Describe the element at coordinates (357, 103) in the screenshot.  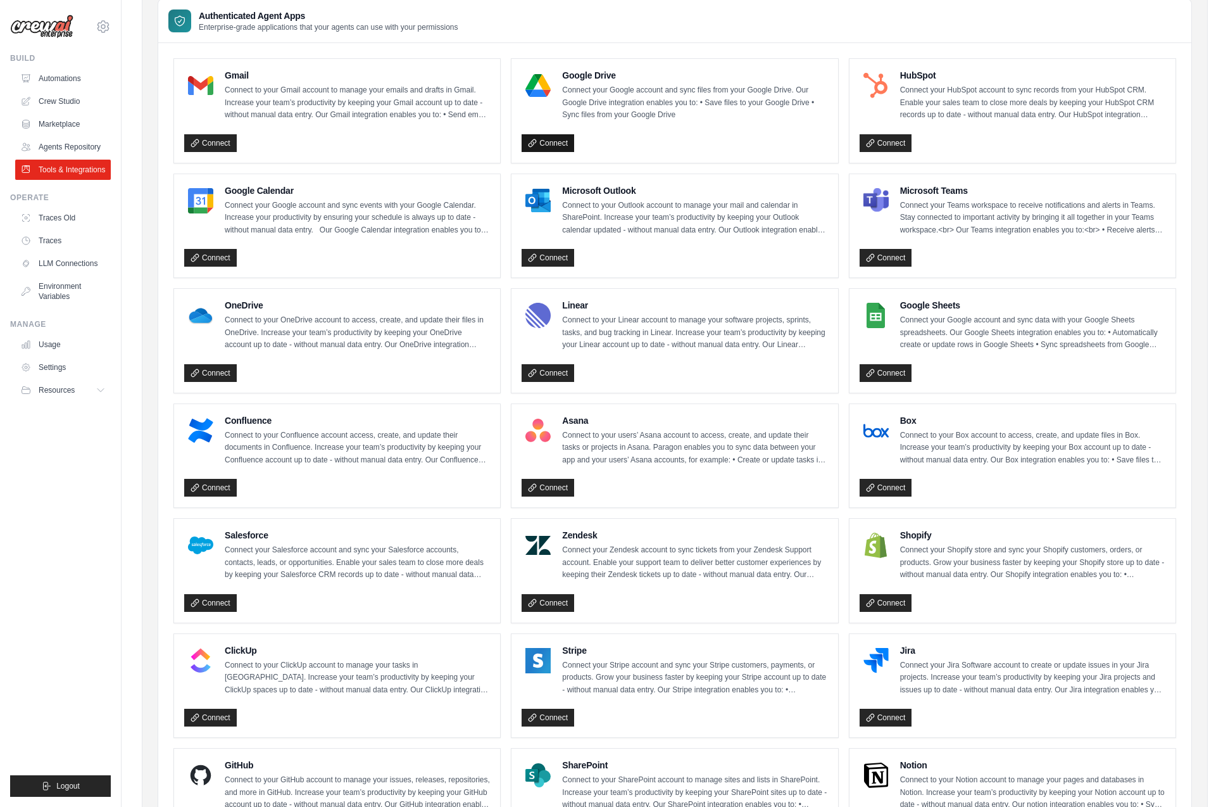
I see `p: Connect to your Gmail account to manage your emails and drafts in Gmail. Increase your team’s pro...` at that location.